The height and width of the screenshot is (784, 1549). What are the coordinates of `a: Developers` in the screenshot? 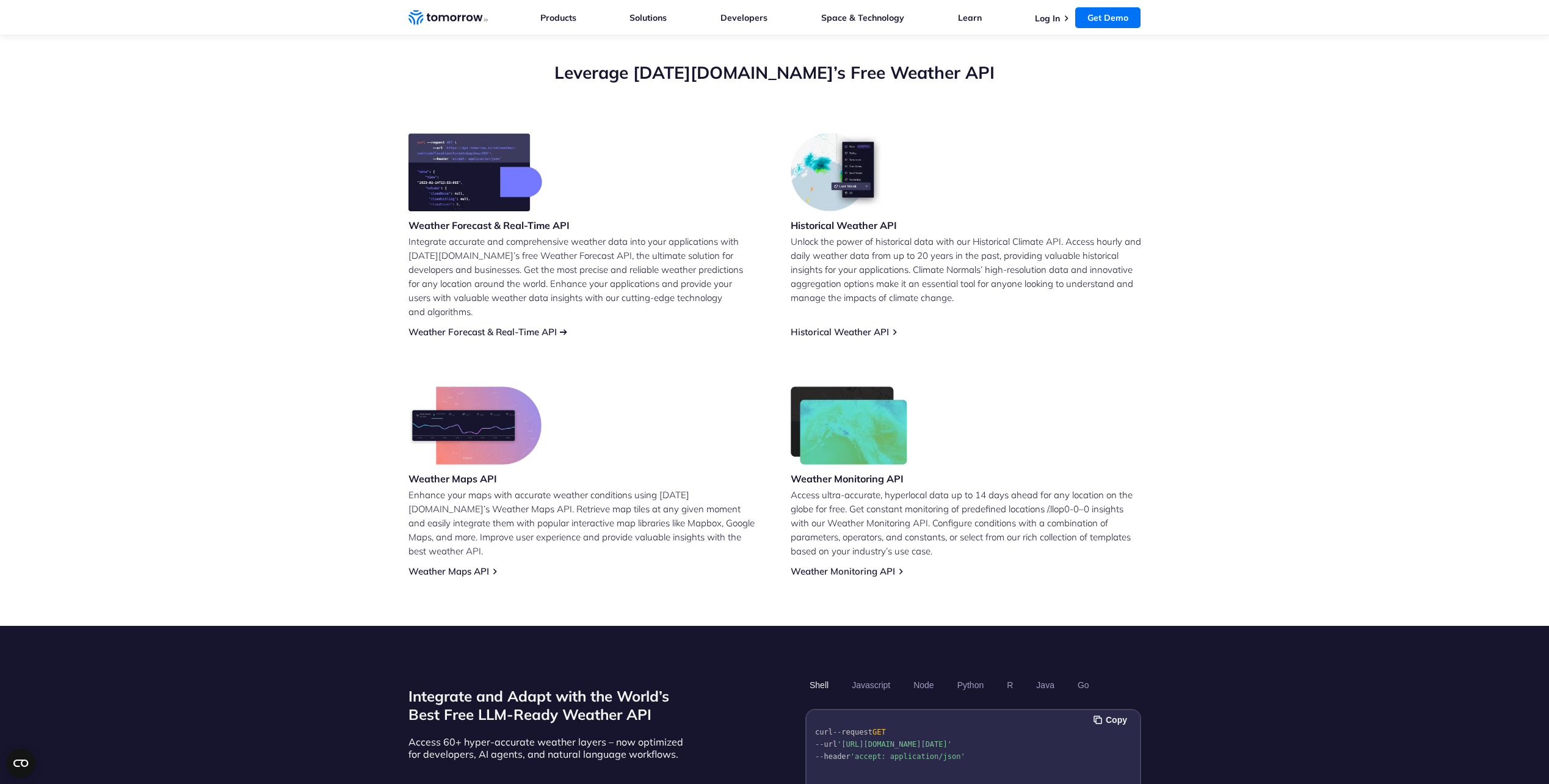 It's located at (744, 18).